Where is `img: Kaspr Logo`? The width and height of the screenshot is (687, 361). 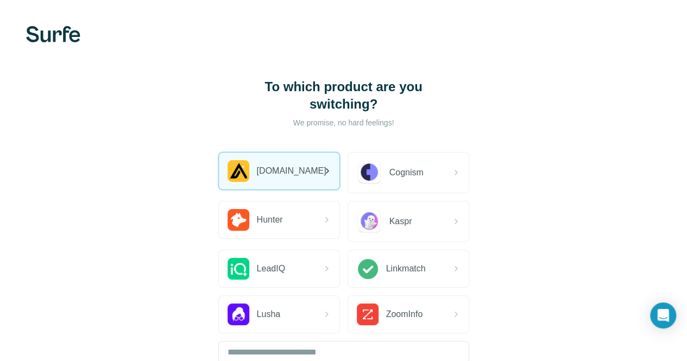
img: Kaspr Logo is located at coordinates (369, 222).